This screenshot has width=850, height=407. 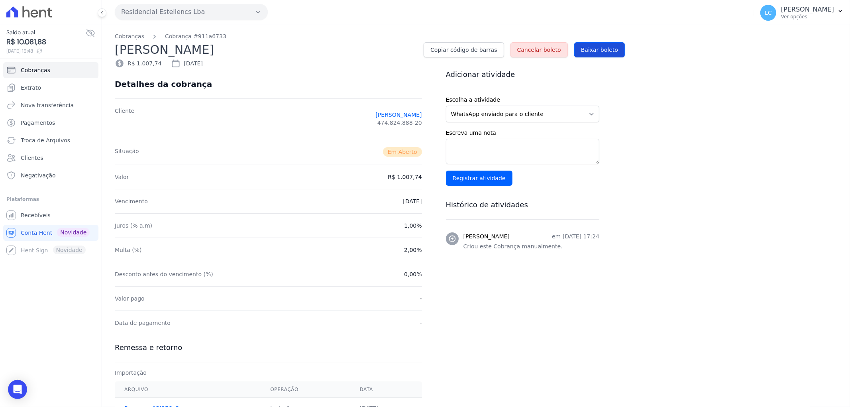 What do you see at coordinates (405, 177) in the screenshot?
I see `dd: R$ 1.007,74` at bounding box center [405, 177].